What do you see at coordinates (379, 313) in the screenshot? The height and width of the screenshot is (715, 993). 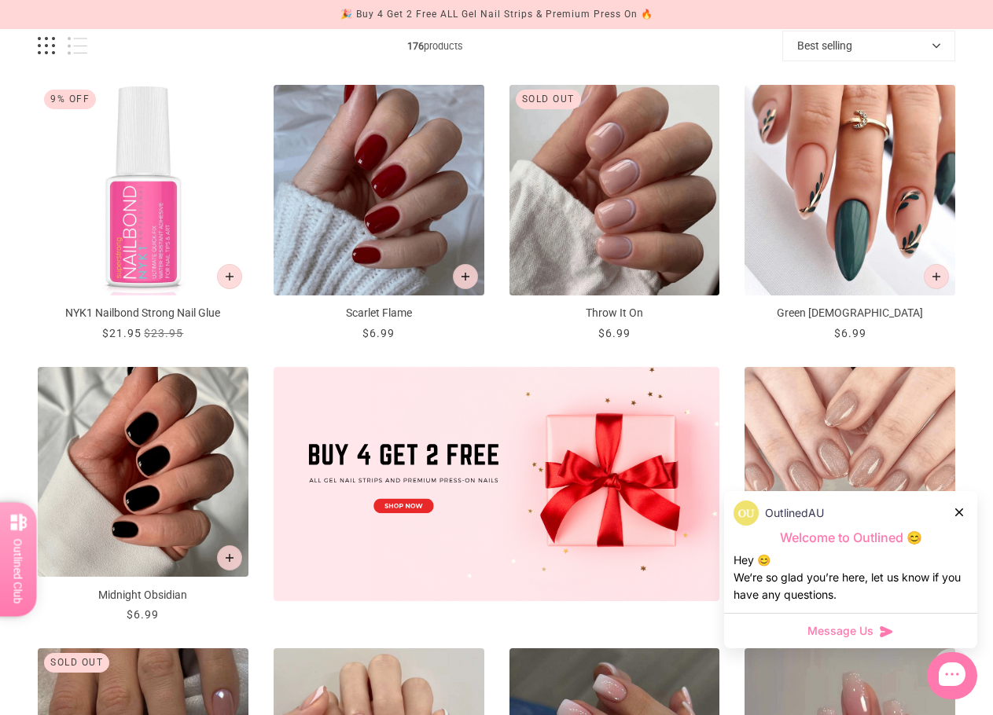 I see `p: Scarlet Flame` at bounding box center [379, 313].